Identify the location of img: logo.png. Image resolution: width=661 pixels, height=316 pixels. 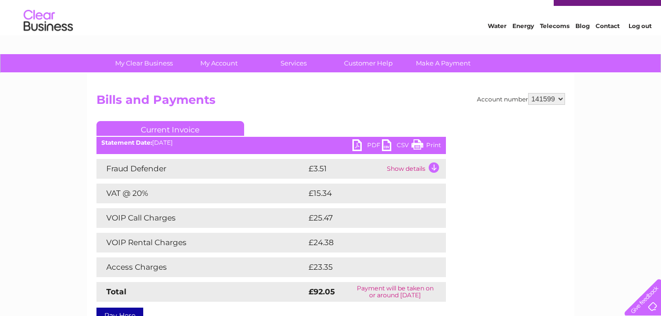
(48, 40).